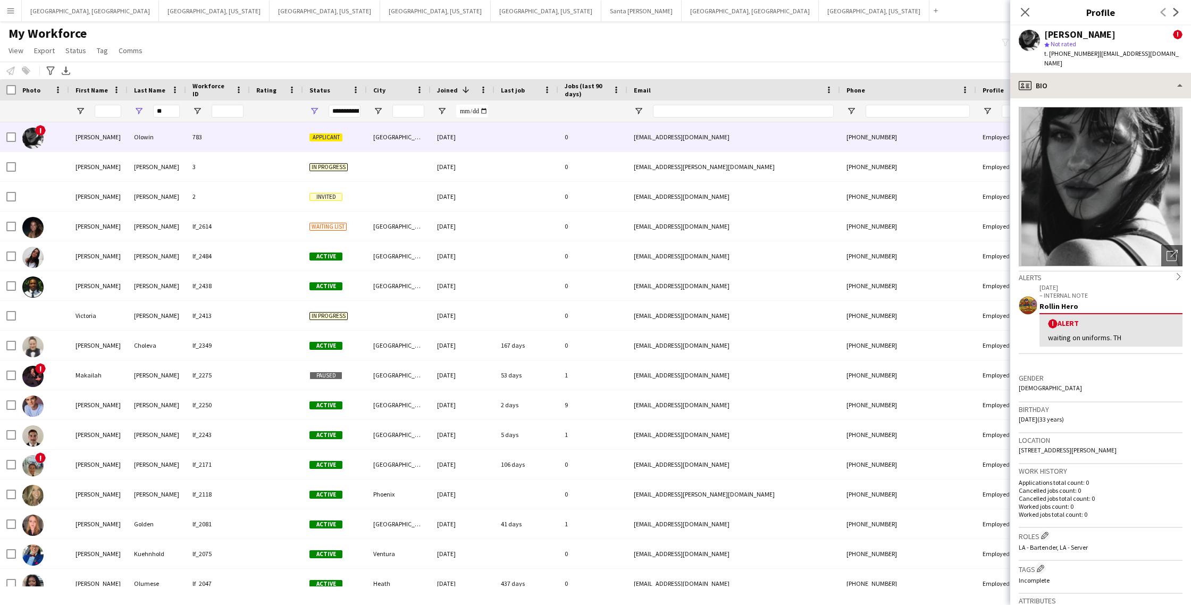  What do you see at coordinates (218, 345) in the screenshot?
I see `div: lf_2349` at bounding box center [218, 345].